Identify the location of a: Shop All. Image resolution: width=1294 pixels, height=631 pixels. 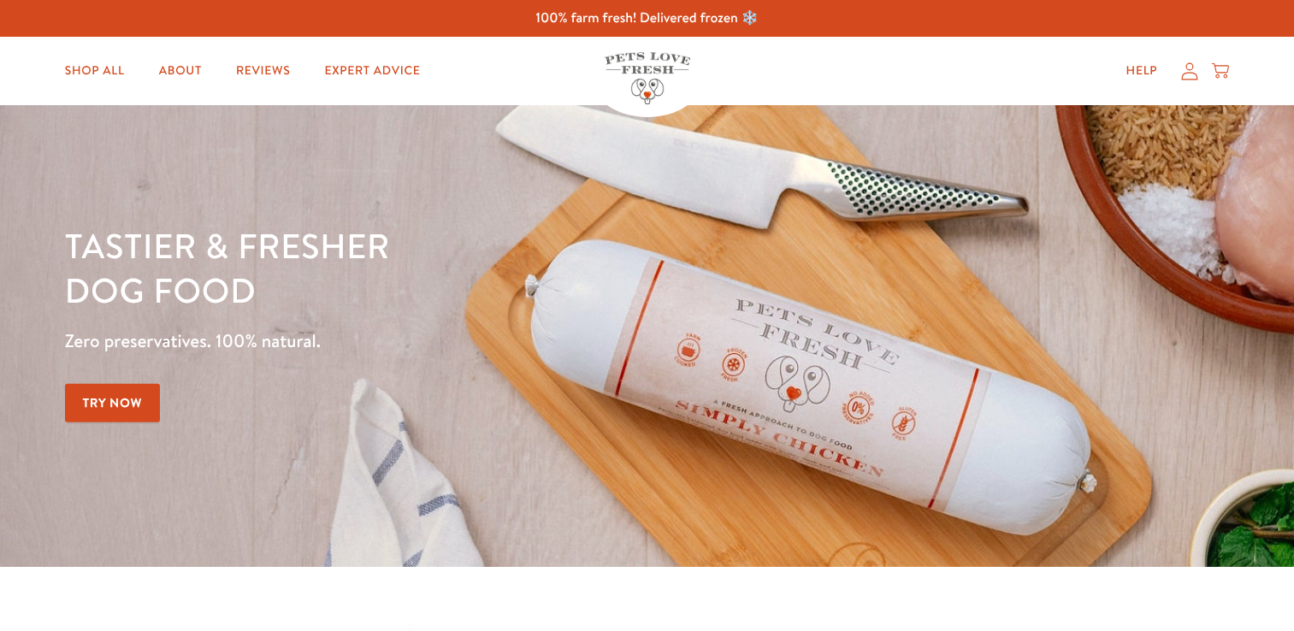
(95, 71).